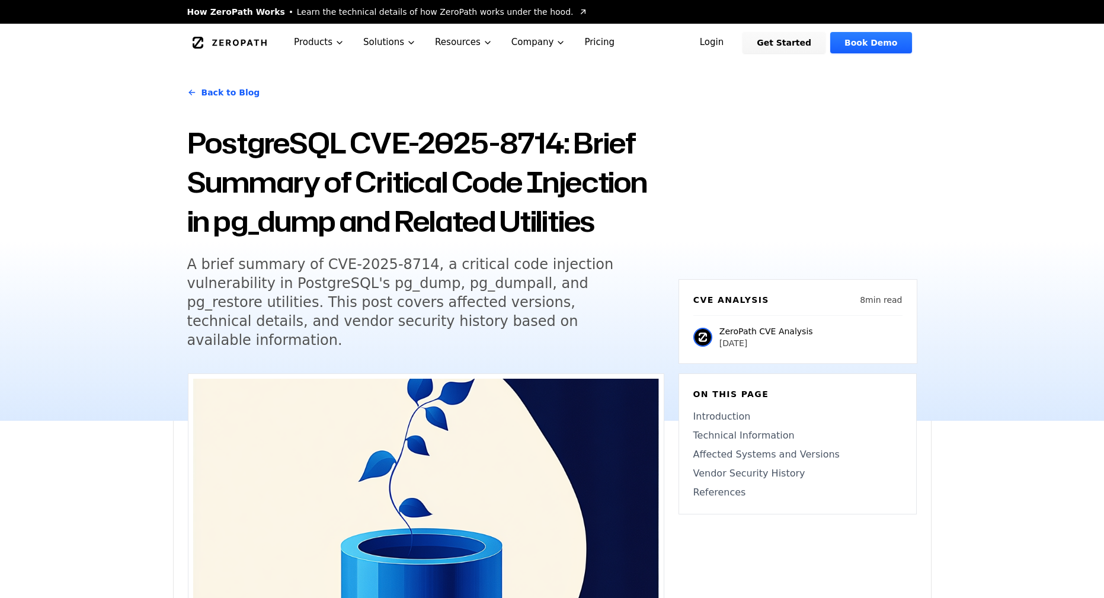 Image resolution: width=1104 pixels, height=598 pixels. What do you see at coordinates (798, 394) in the screenshot?
I see `h6: On this page` at bounding box center [798, 394].